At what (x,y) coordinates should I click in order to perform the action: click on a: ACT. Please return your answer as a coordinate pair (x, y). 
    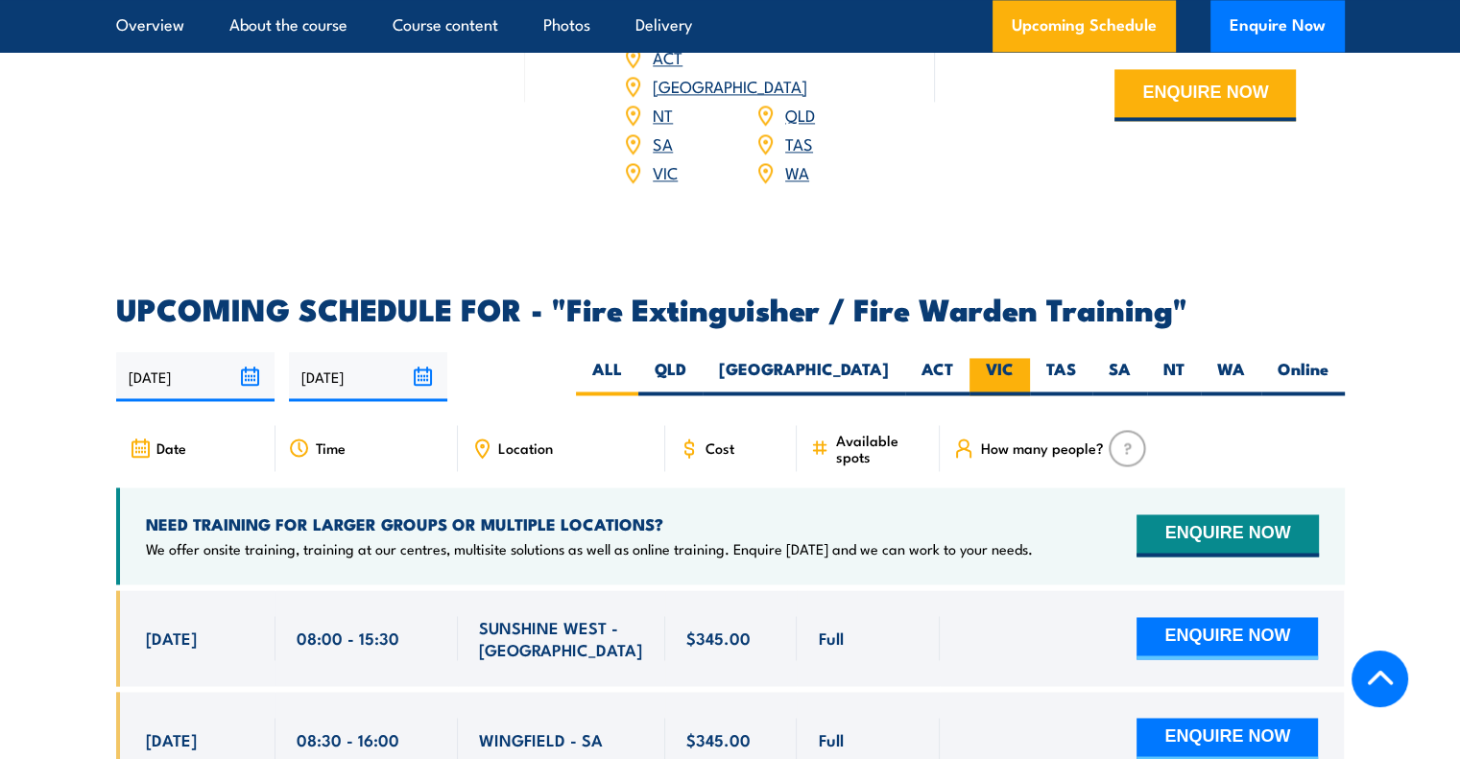
    Looking at the image, I should click on (667, 57).